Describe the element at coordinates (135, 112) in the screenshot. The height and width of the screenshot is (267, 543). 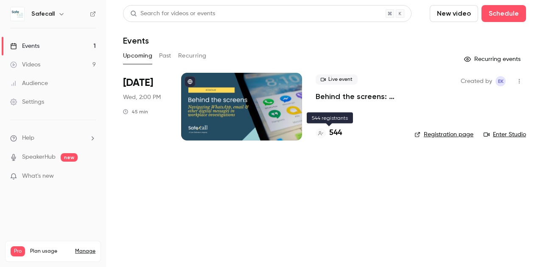
I see `div: 45 min` at that location.